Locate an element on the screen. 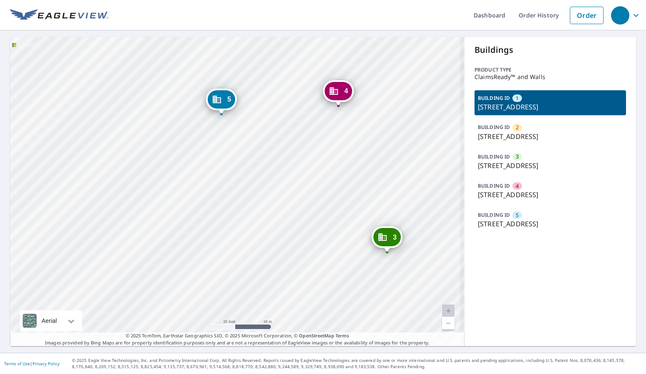  a: OpenStreetMap is located at coordinates (316, 335).